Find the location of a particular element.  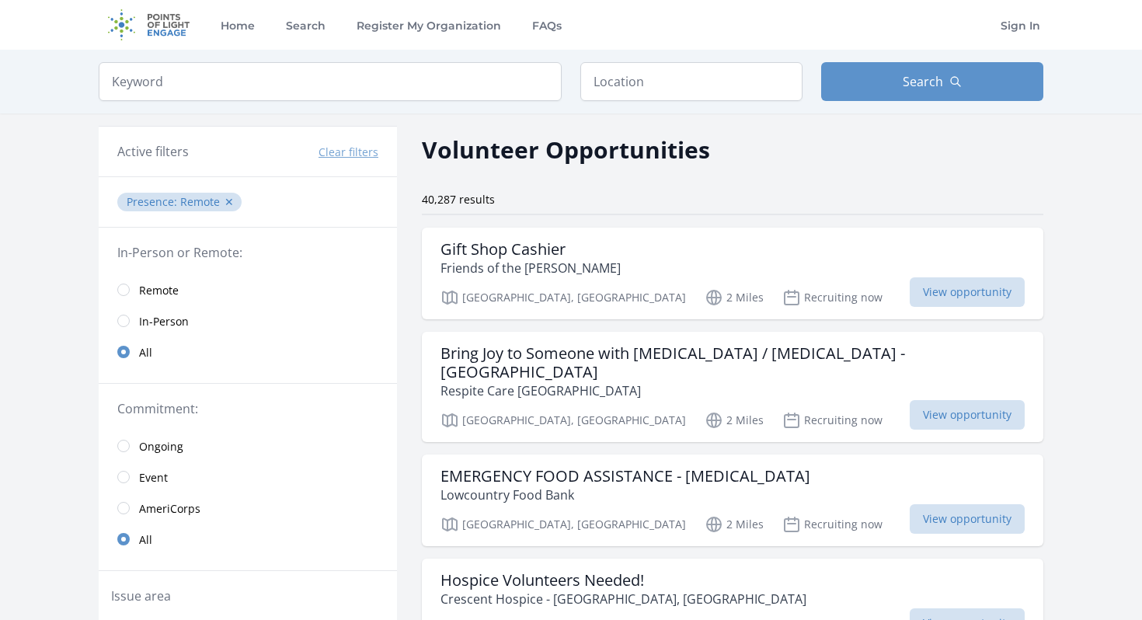

legend: Issue area is located at coordinates (141, 596).